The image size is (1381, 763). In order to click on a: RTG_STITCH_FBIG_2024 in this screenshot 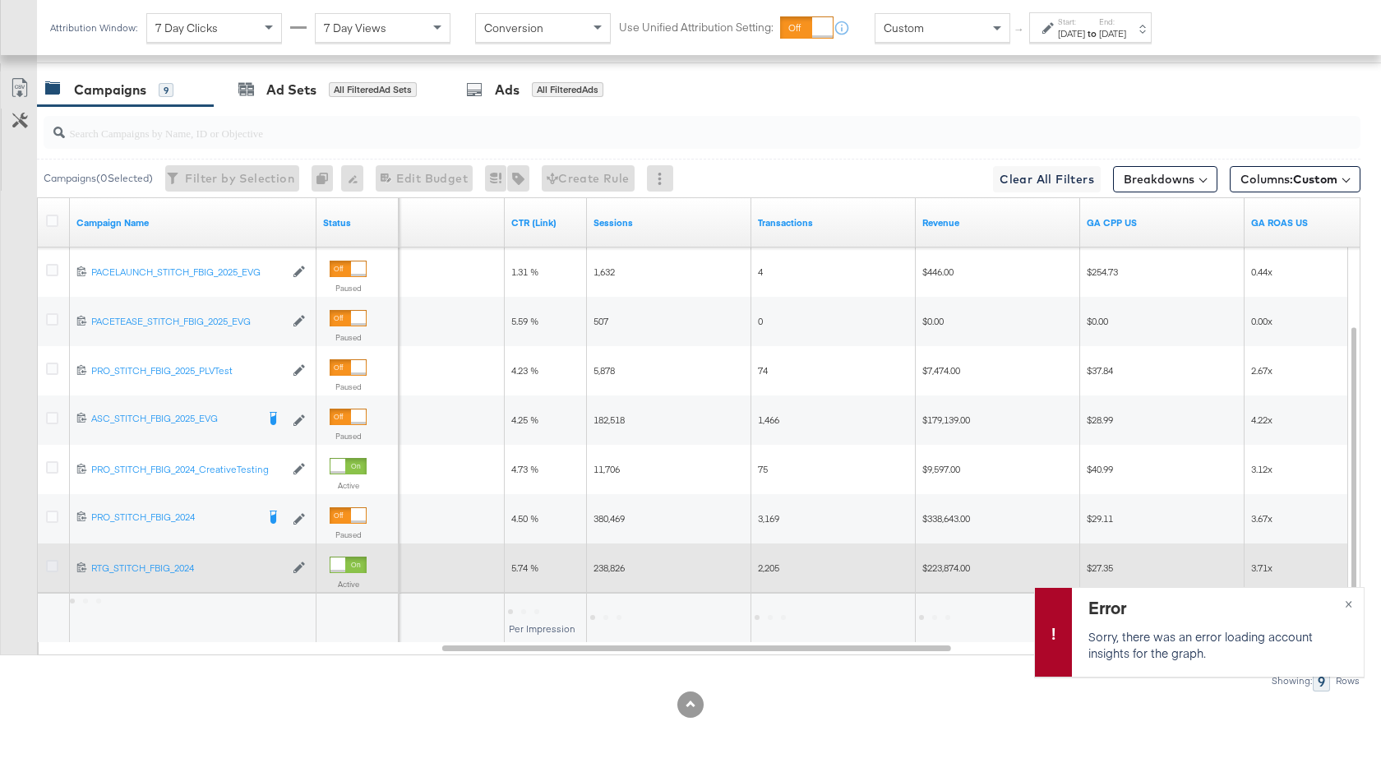, I will do `click(187, 568)`.